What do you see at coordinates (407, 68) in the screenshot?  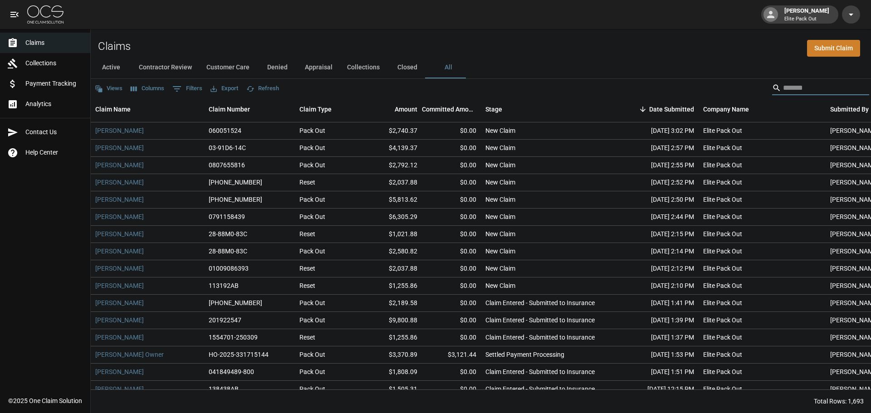 I see `button: Closed` at bounding box center [407, 68].